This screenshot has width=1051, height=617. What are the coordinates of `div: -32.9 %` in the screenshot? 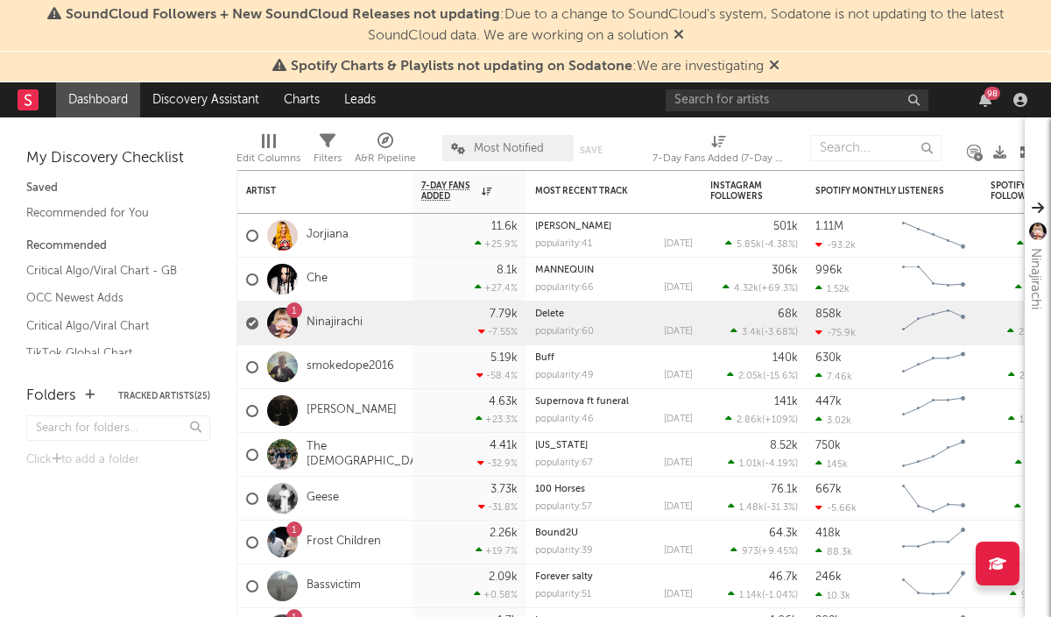 It's located at (498, 463).